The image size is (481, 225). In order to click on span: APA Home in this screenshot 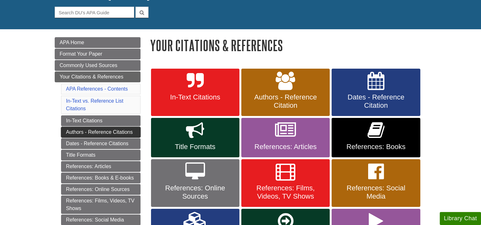, I will do `click(72, 42)`.